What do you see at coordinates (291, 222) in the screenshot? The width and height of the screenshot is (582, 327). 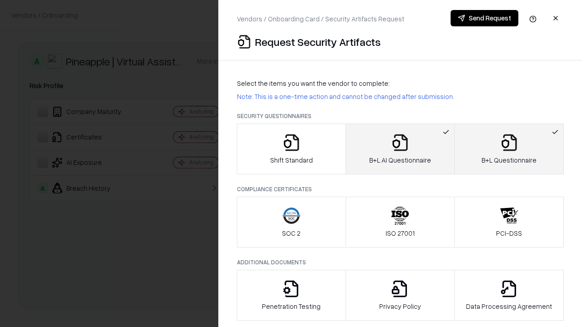 I see `button: SOC 2` at bounding box center [291, 222].